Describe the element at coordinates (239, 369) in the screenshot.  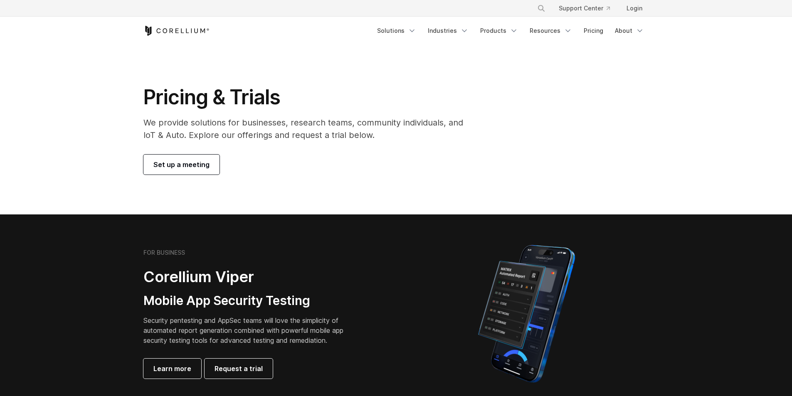
I see `a: Request a trial` at that location.